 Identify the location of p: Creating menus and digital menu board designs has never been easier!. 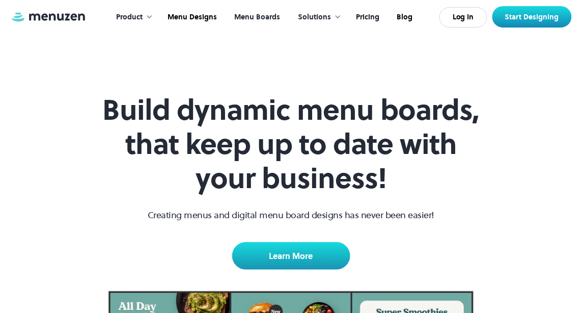
(291, 214).